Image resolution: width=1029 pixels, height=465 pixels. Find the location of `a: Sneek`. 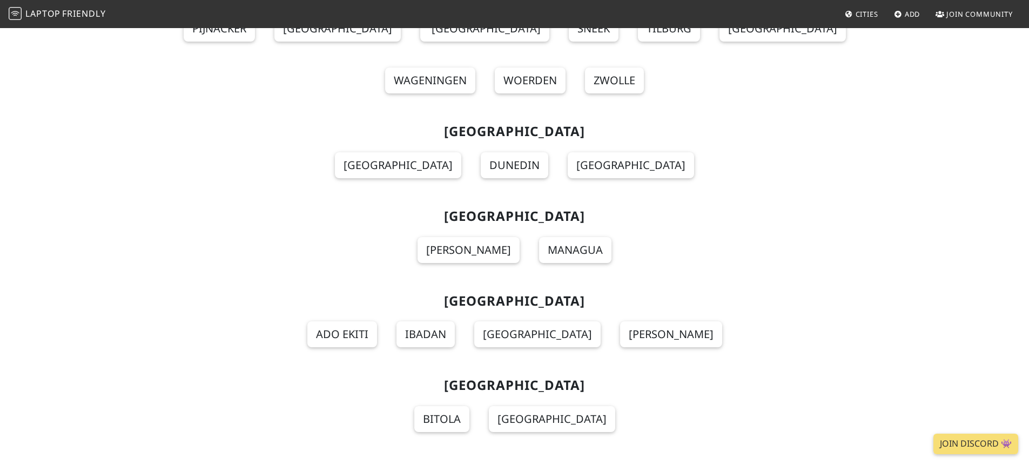

a: Sneek is located at coordinates (594, 29).